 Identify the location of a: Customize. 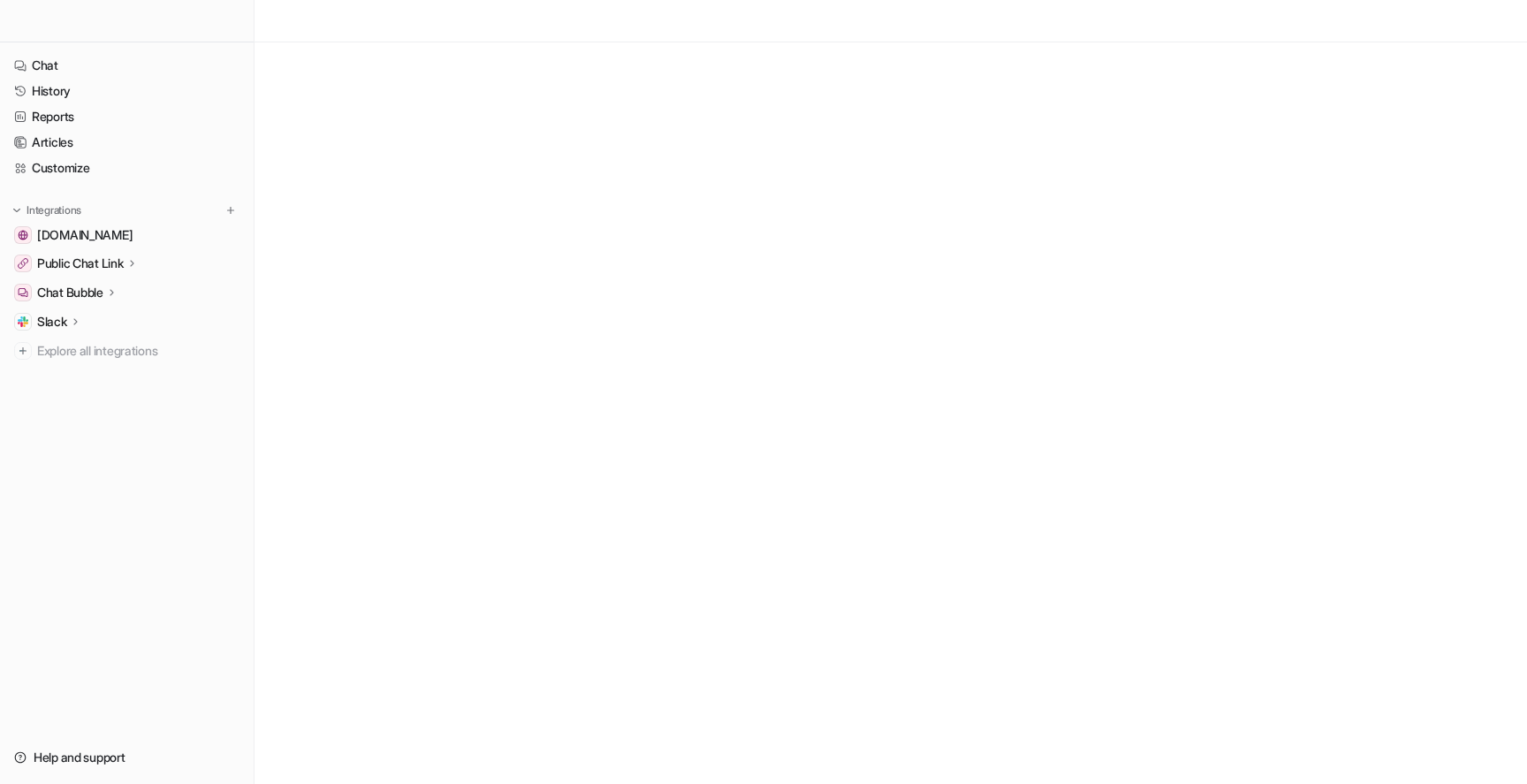
(126, 167).